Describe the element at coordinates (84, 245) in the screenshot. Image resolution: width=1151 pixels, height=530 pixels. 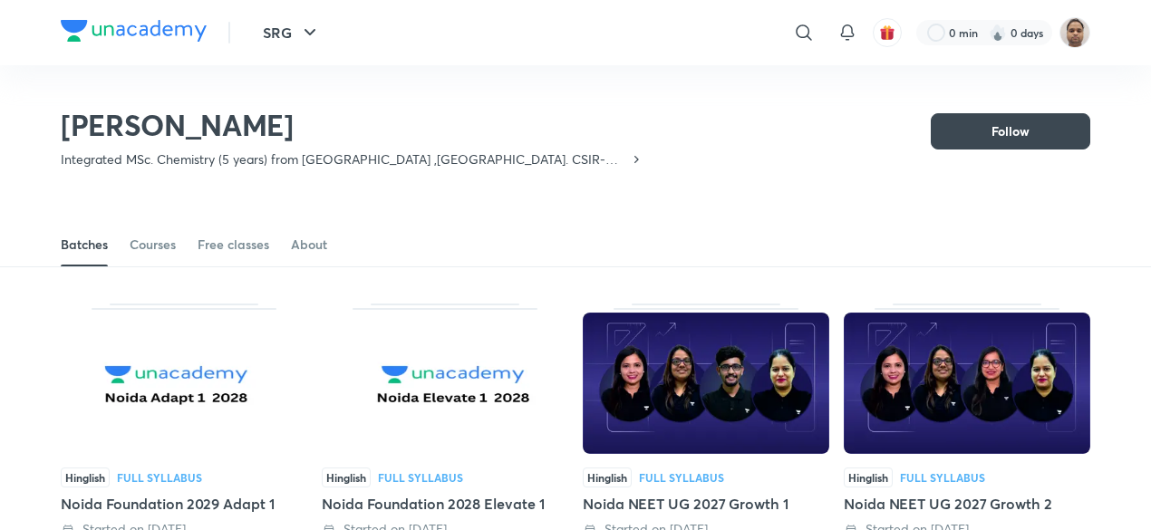
I see `div: Batches` at that location.